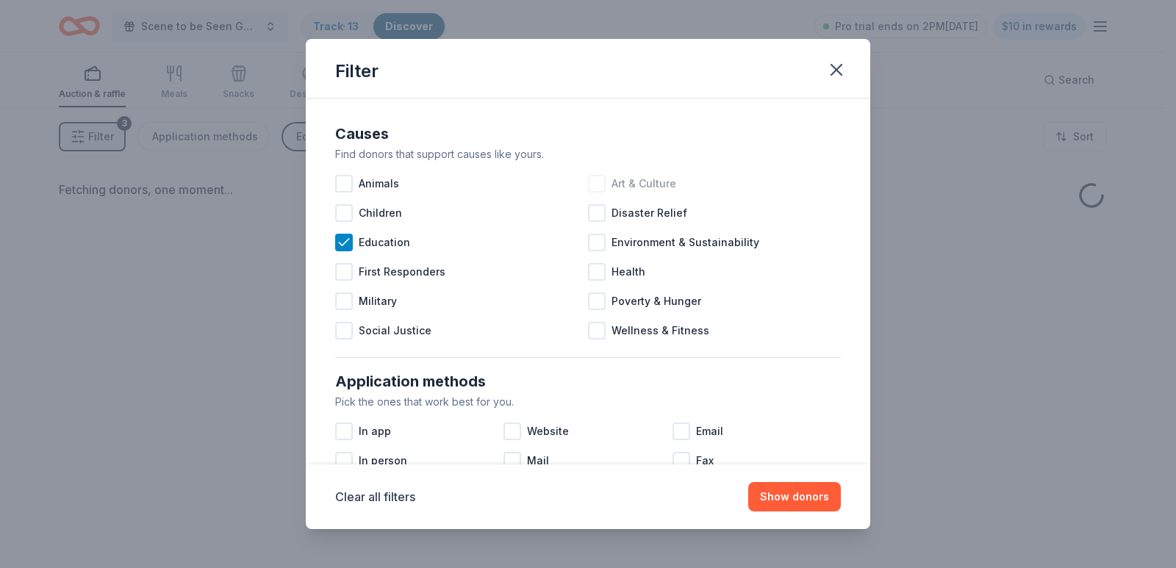  Describe the element at coordinates (649, 213) in the screenshot. I see `span: Disaster Relief` at that location.